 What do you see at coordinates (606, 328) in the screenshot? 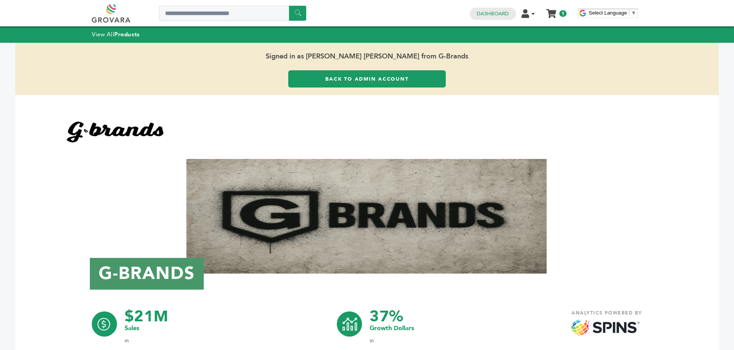
I see `img: spins.png` at bounding box center [606, 328].